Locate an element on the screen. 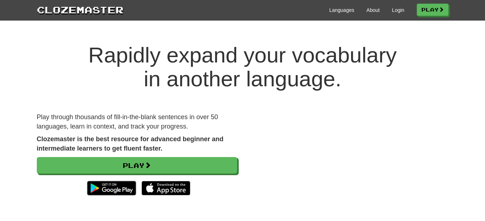  a: Clozemaster is located at coordinates (80, 9).